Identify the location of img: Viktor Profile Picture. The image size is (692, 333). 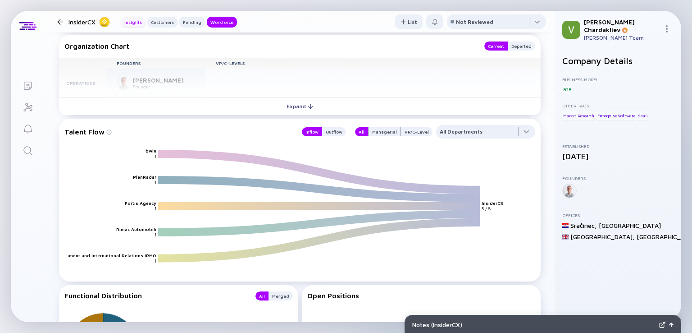
(571, 30).